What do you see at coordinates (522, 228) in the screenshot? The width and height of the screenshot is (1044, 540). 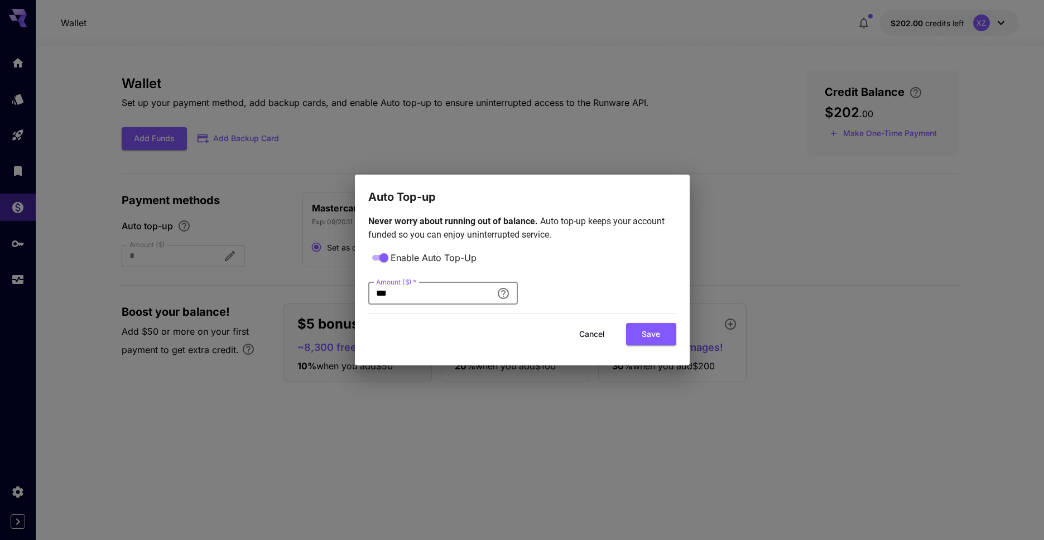 I see `p: Auto top-up keeps your account funded so you can enjoy uninterrupted service.` at bounding box center [522, 228].